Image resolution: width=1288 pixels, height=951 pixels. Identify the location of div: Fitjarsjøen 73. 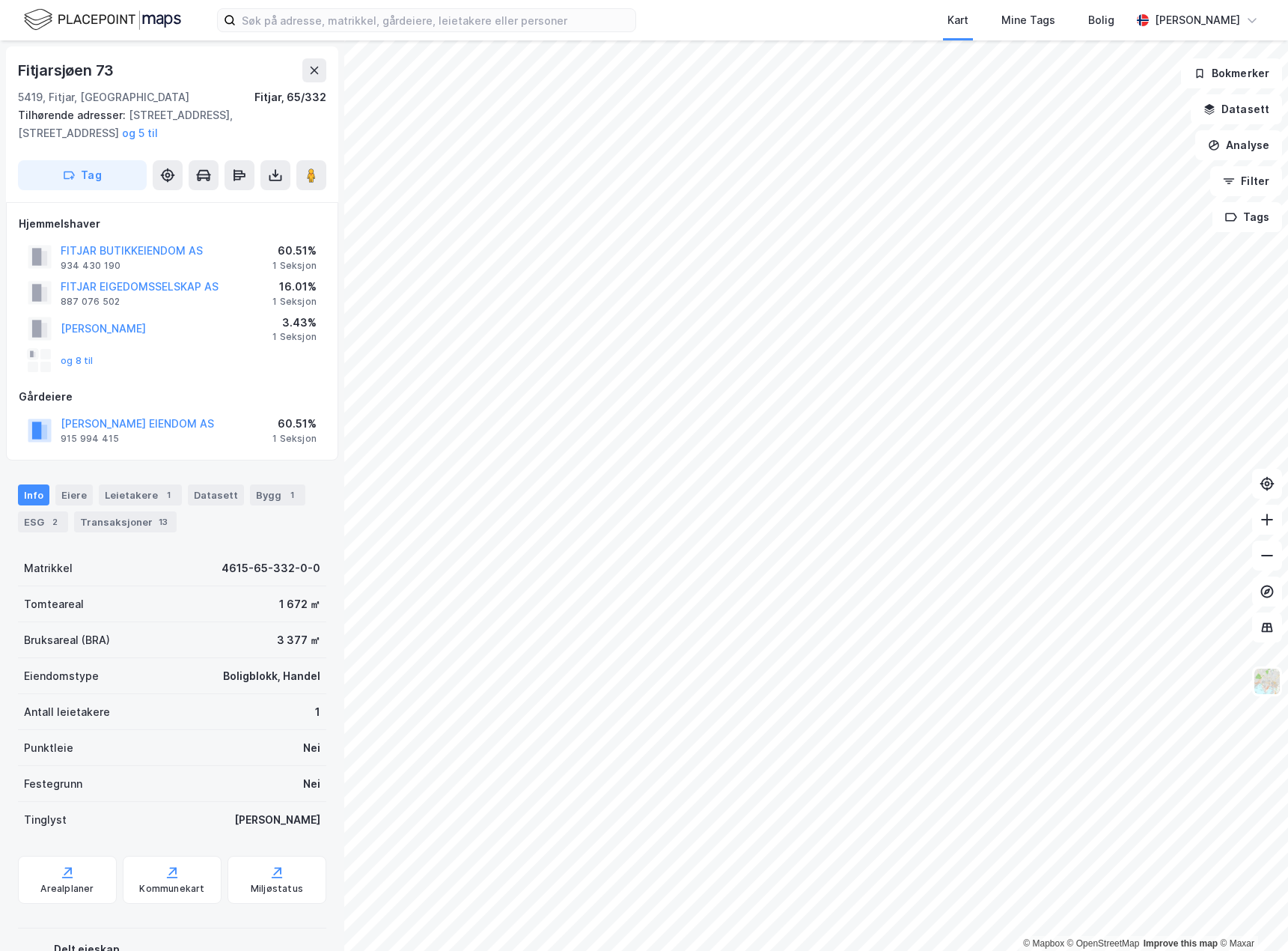
(67, 71).